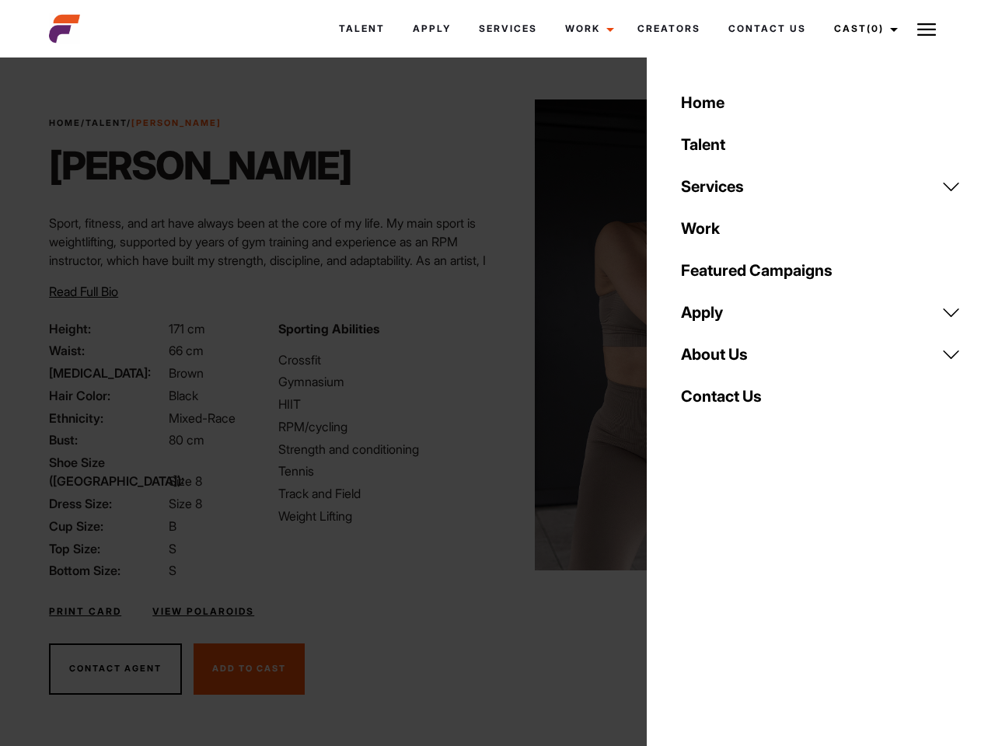 Image resolution: width=995 pixels, height=746 pixels. Describe the element at coordinates (107, 396) in the screenshot. I see `span: Hair Color:` at that location.